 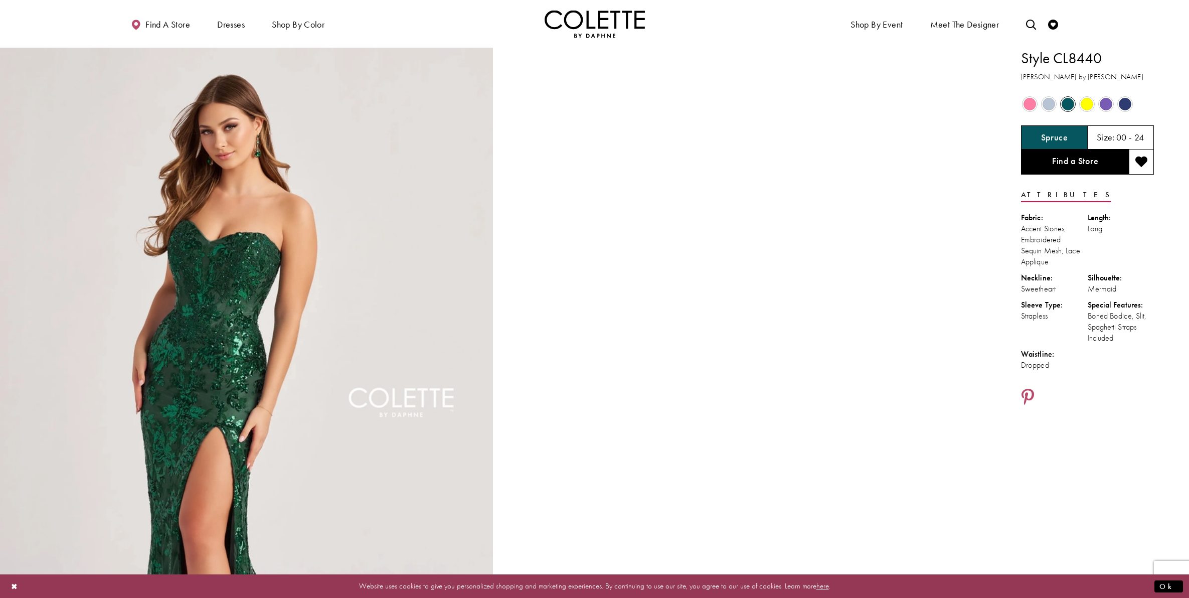 What do you see at coordinates (1168, 586) in the screenshot?
I see `button: Submit Dialog` at bounding box center [1168, 586].